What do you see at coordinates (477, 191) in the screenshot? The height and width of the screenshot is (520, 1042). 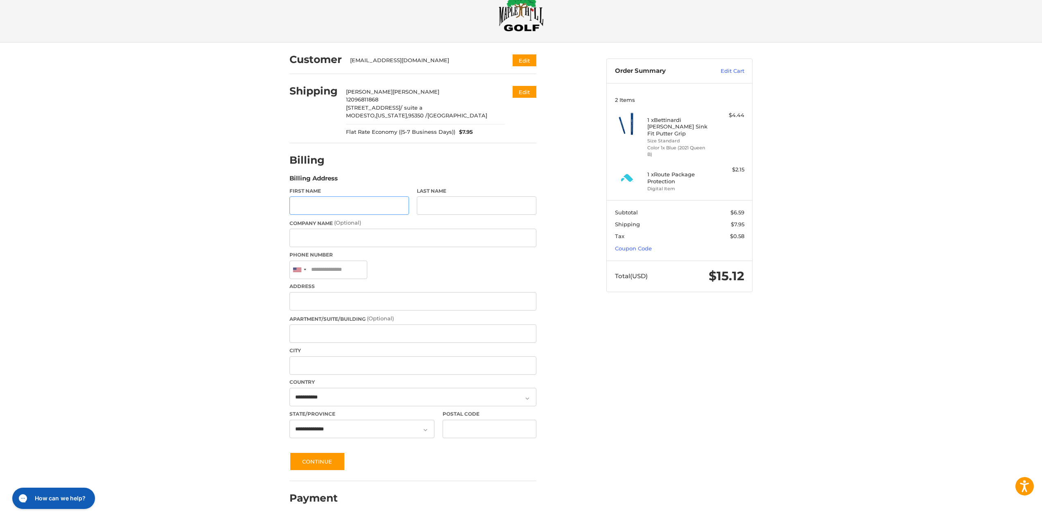 I see `label: Last Name` at bounding box center [477, 191].